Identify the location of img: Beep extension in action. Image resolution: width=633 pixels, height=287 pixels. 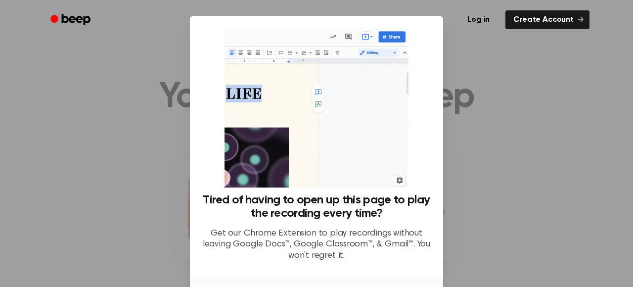
(316, 107).